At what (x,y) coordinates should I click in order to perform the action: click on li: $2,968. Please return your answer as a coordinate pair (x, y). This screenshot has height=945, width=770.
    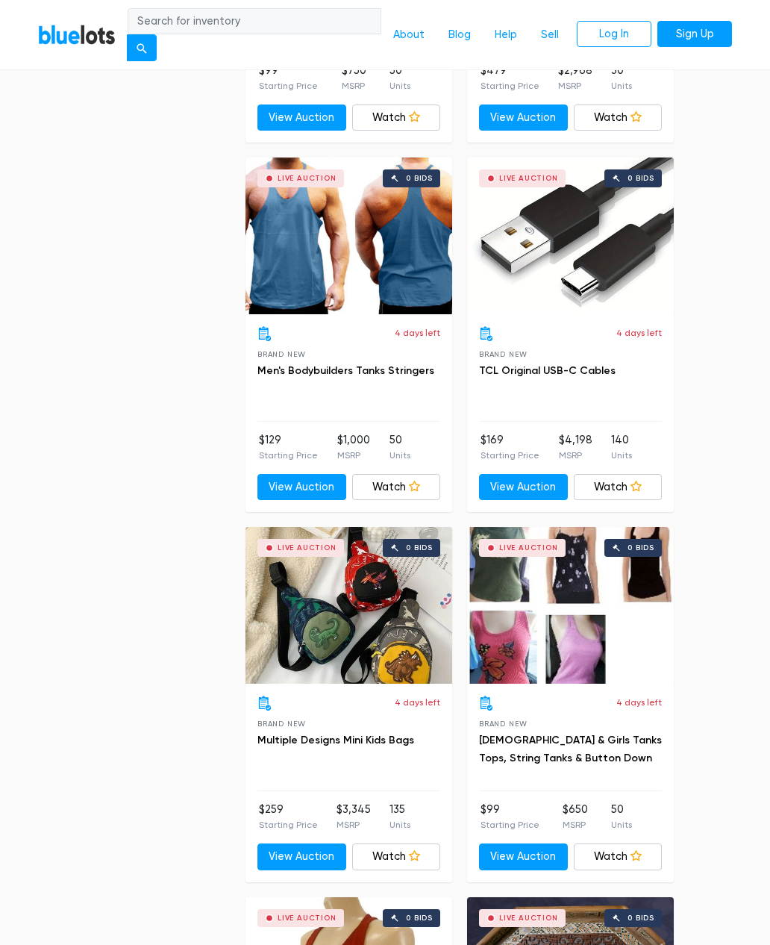
    Looking at the image, I should click on (575, 78).